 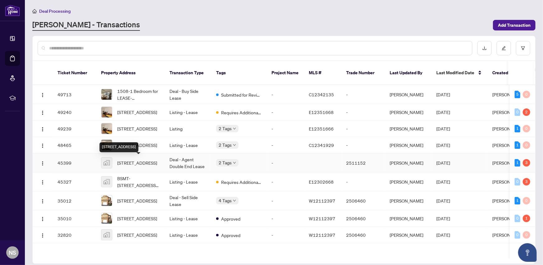 I want to click on td: 49239, so click(x=74, y=129).